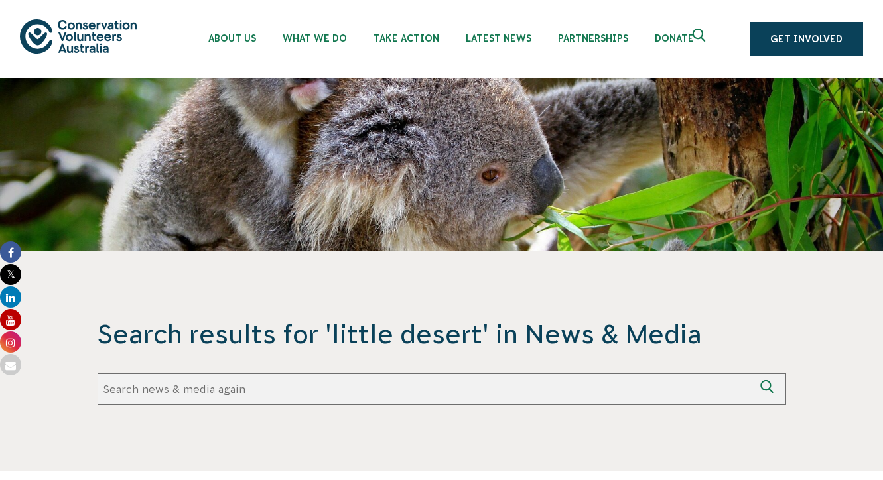 The image size is (883, 480). Describe the element at coordinates (406, 38) in the screenshot. I see `span: Take Action` at that location.